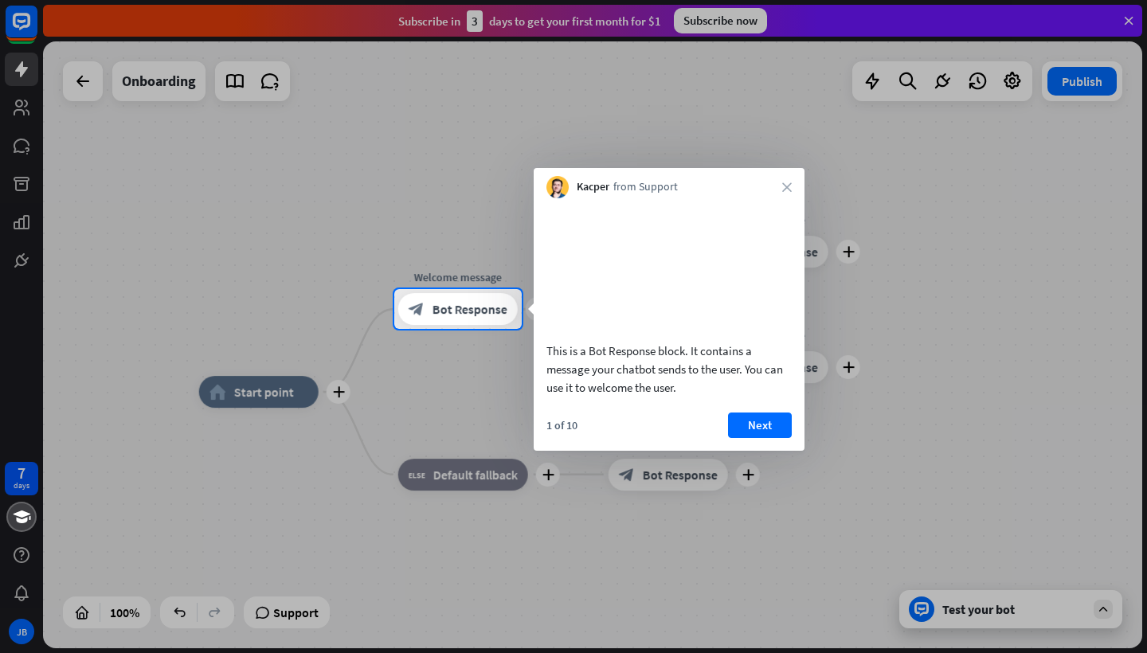  Describe the element at coordinates (592, 187) in the screenshot. I see `span: Kacper` at that location.